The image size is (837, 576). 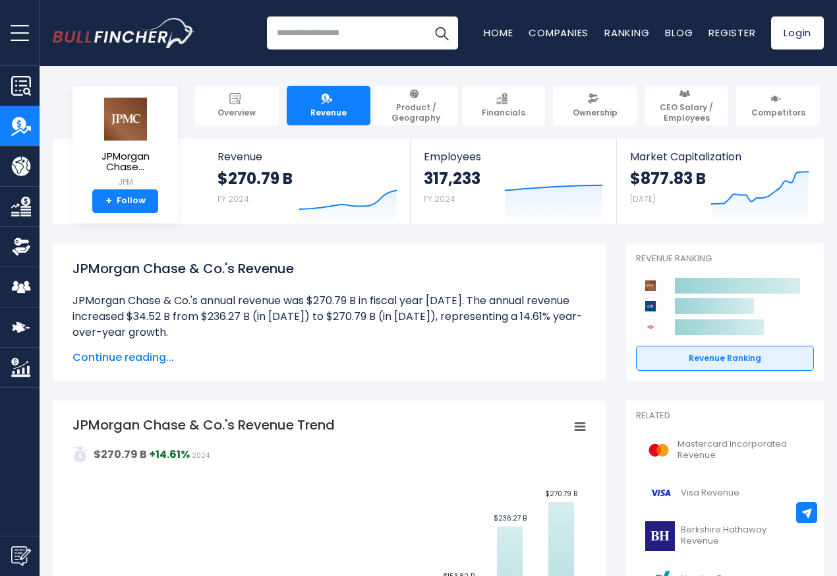 I want to click on img: MA logo, so click(x=659, y=450).